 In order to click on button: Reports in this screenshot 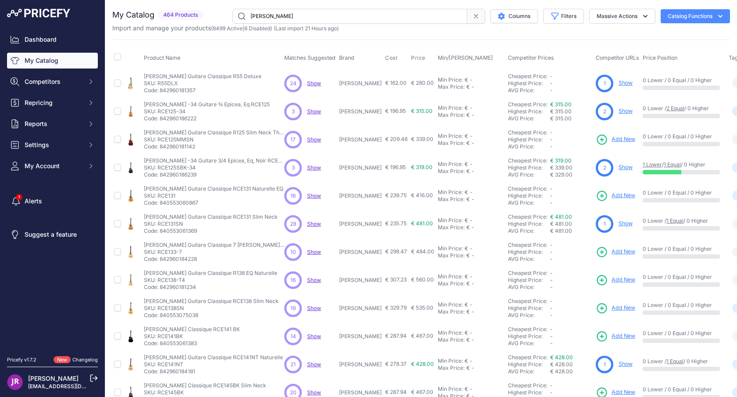, I will do `click(52, 124)`.